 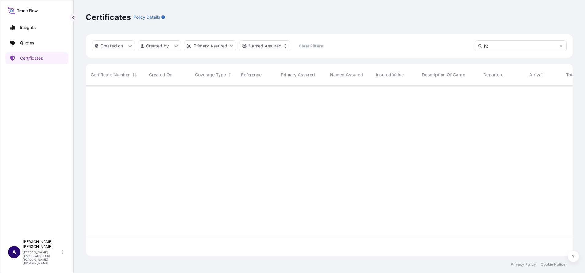 I want to click on span: Coverage Type, so click(x=210, y=75).